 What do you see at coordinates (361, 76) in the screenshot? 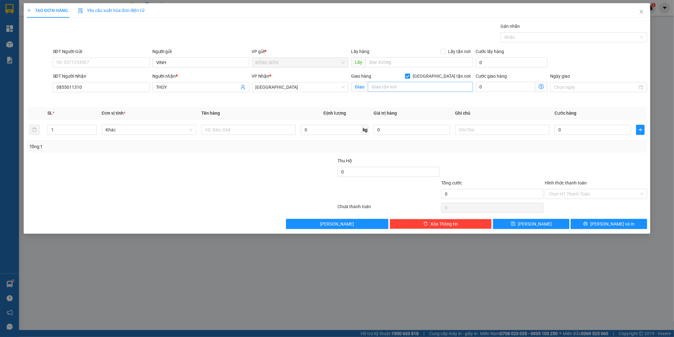
I see `span: Giao hàng` at bounding box center [361, 76].